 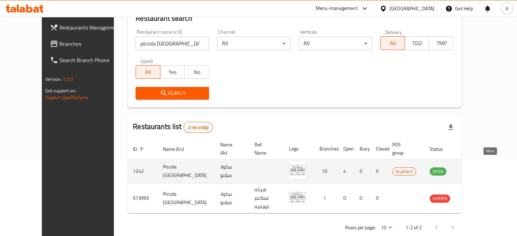 What do you see at coordinates (61, 91) in the screenshot?
I see `span: Get support on:` at bounding box center [61, 91].